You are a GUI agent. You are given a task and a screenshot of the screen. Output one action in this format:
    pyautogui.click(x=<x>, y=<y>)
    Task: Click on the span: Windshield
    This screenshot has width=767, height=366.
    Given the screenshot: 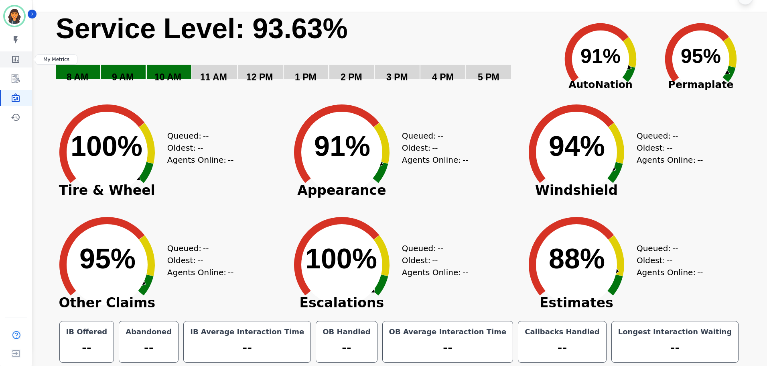 What is the action you would take?
    pyautogui.click(x=577, y=190)
    